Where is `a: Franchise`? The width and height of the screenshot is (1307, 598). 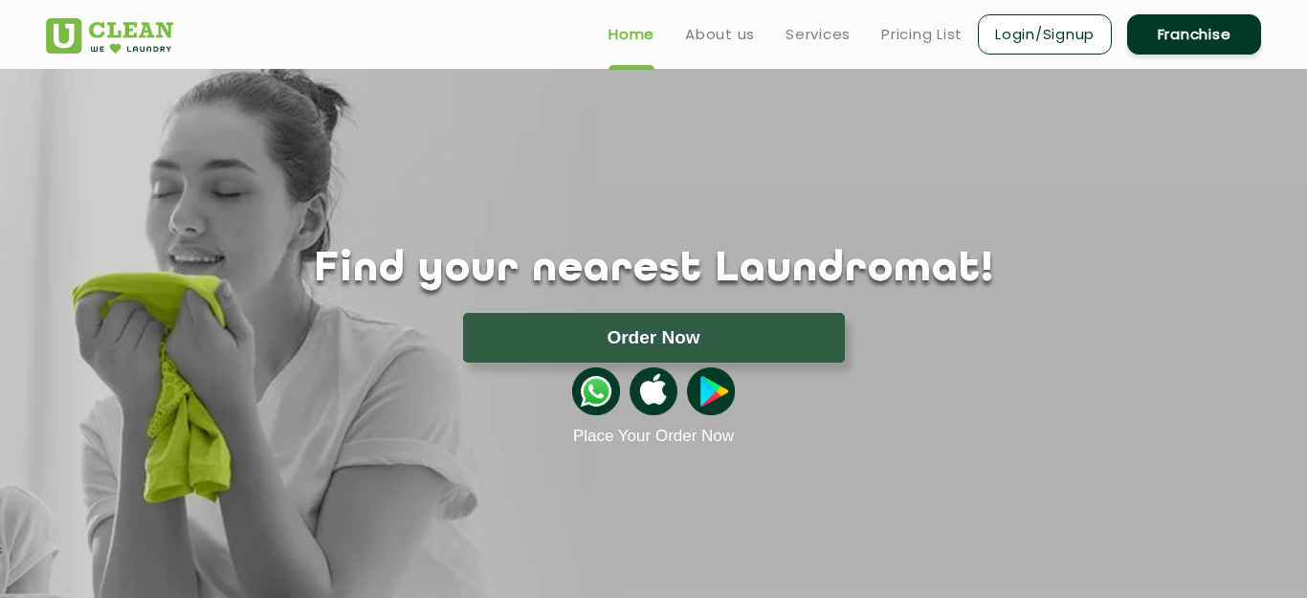
a: Franchise is located at coordinates (1194, 34).